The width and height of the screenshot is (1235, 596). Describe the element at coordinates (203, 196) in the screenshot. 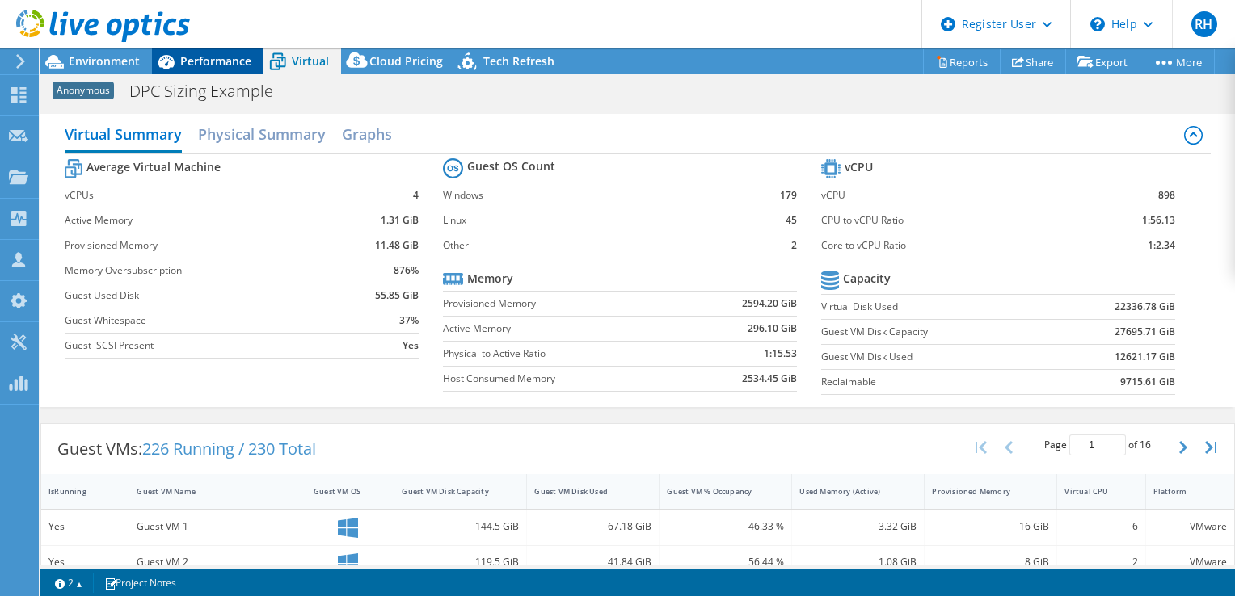

I see `label: vCPUs` at that location.